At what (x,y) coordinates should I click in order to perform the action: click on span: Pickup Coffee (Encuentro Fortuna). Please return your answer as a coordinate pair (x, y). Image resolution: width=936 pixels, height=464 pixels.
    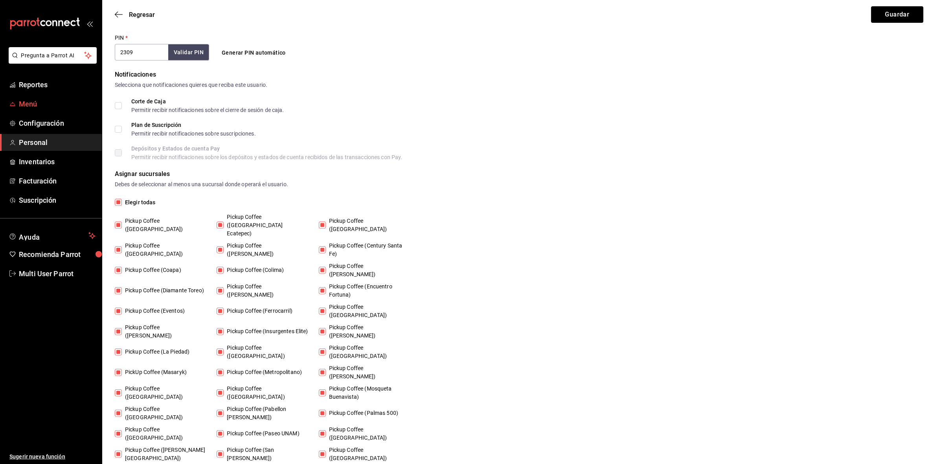
    Looking at the image, I should click on (368, 291).